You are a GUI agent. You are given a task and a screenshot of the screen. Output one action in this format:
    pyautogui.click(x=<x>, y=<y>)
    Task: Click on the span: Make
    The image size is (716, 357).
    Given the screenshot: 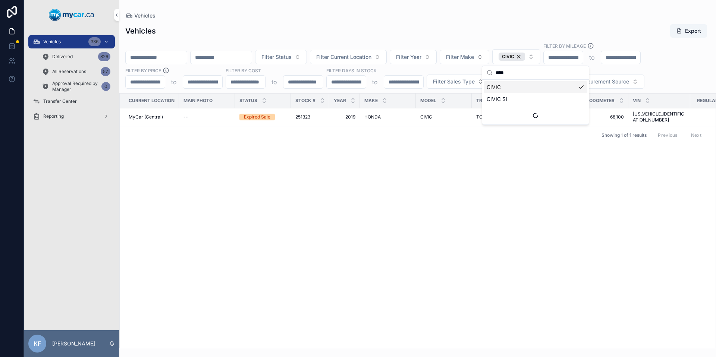 What is the action you would take?
    pyautogui.click(x=371, y=101)
    